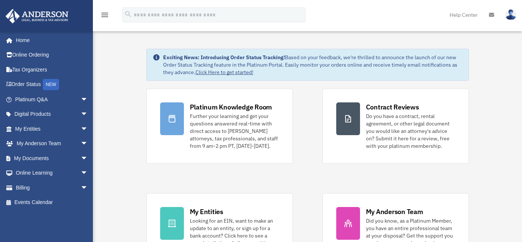 This screenshot has width=522, height=242. What do you see at coordinates (396, 126) in the screenshot?
I see `a: Contract Reviews Do you have a contract, rental agreement, or other legal document you would like...` at bounding box center [396, 126].